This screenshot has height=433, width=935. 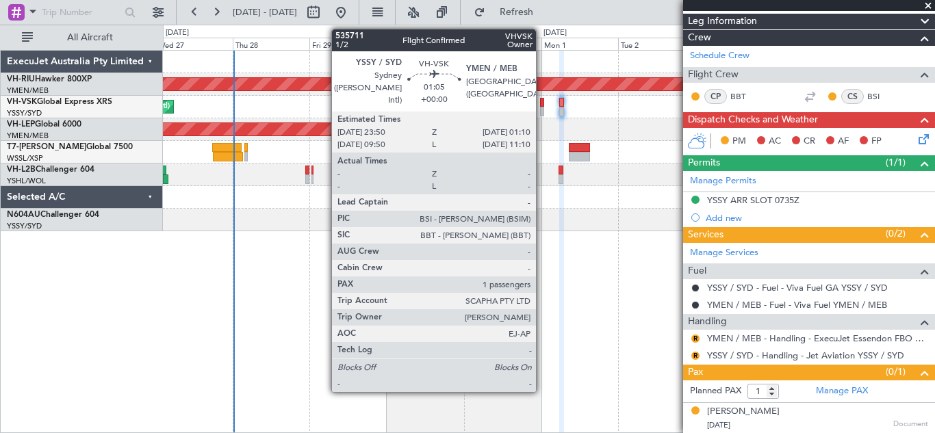 What do you see at coordinates (722, 21) in the screenshot?
I see `span: Leg Information` at bounding box center [722, 21].